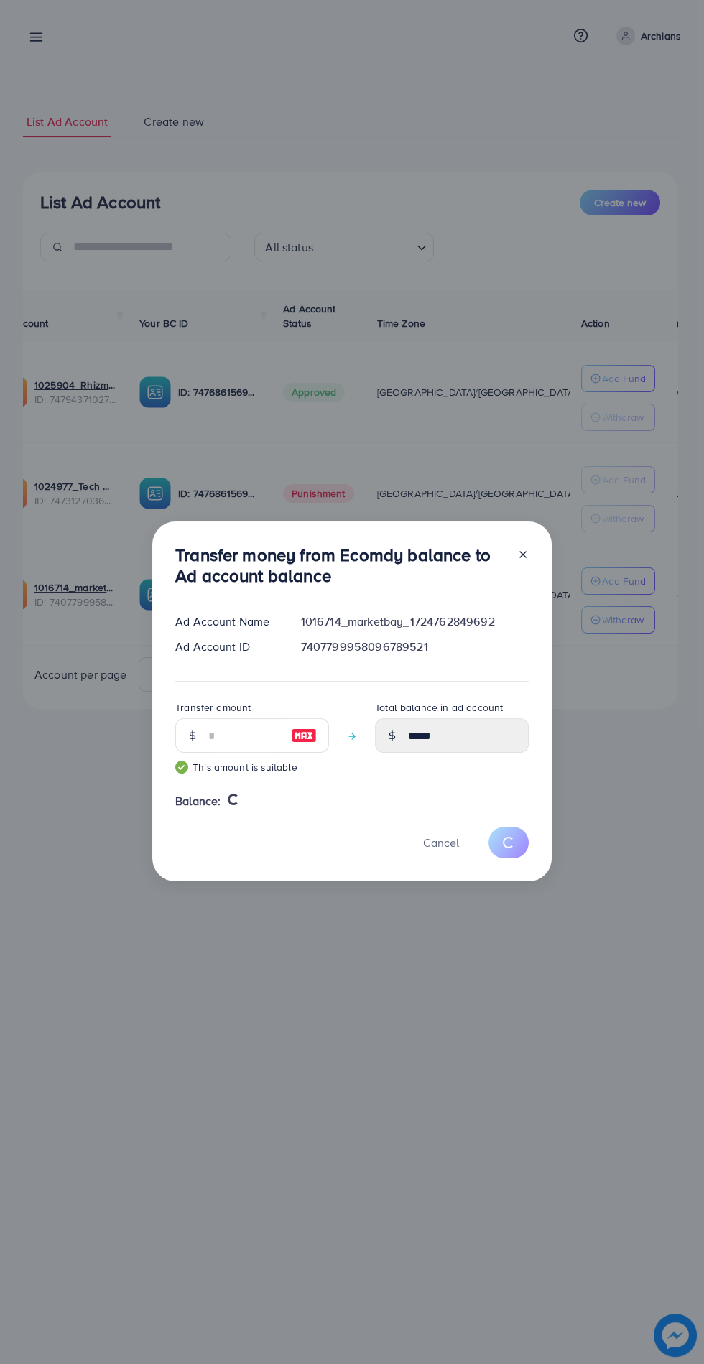  I want to click on span: Cancel, so click(441, 842).